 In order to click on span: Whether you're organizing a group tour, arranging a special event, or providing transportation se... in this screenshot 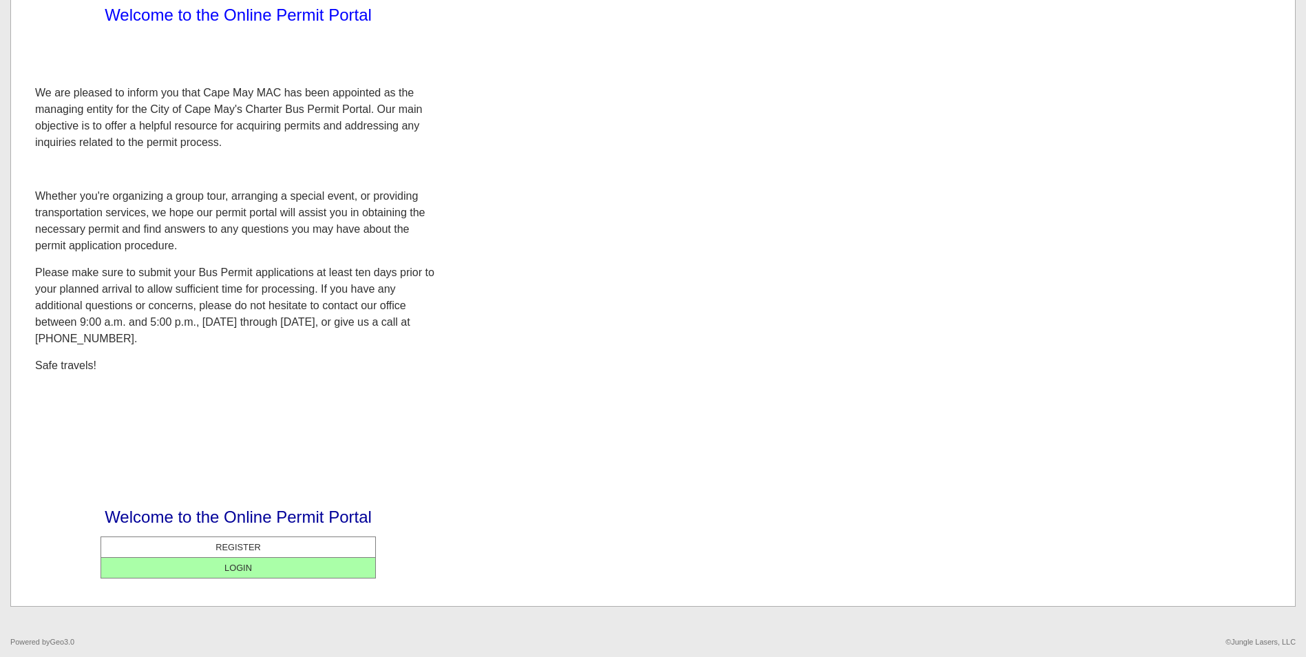, I will do `click(230, 220)`.